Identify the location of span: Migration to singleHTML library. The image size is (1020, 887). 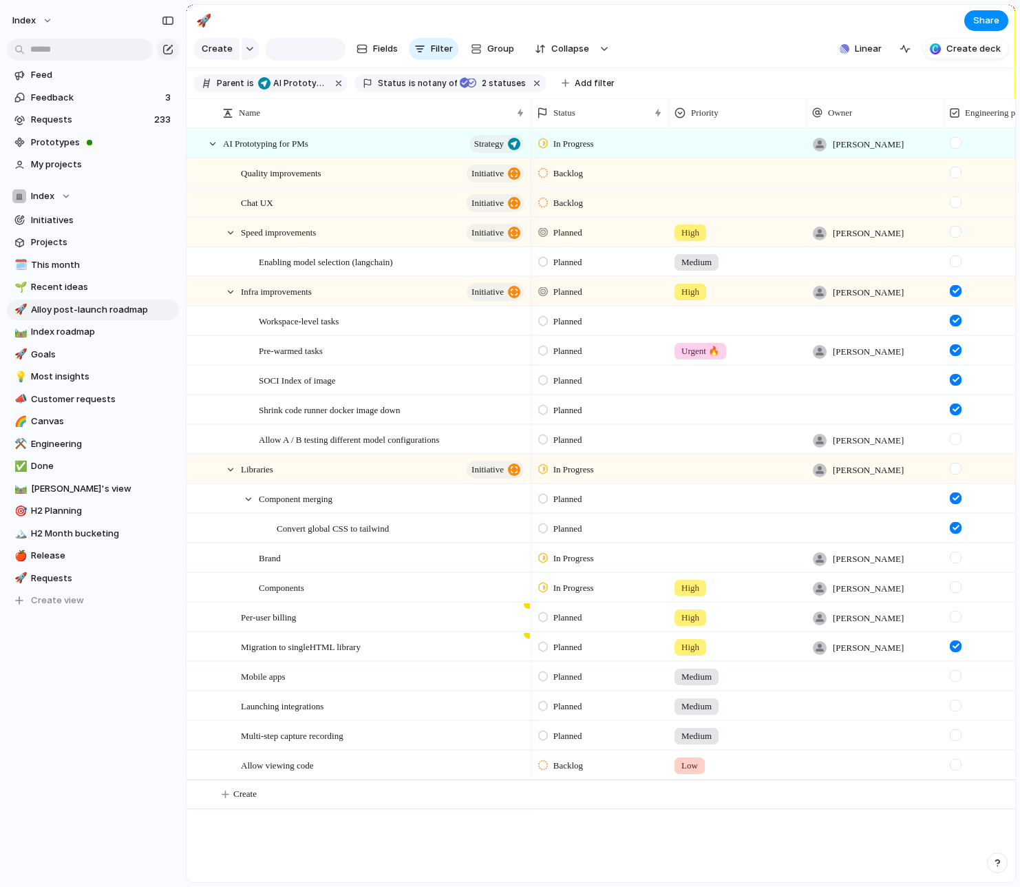
(301, 646).